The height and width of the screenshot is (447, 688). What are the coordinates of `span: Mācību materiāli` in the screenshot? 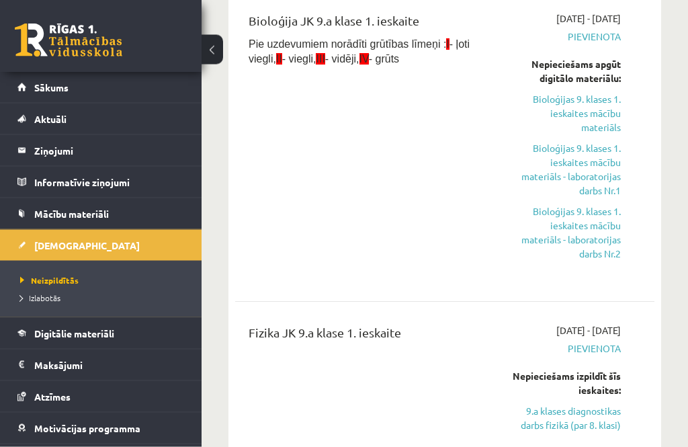 It's located at (71, 214).